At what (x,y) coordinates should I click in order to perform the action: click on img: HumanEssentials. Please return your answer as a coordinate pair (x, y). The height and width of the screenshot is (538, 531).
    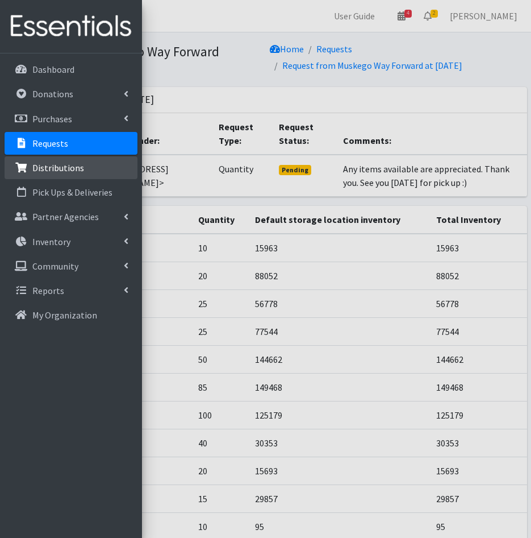
    Looking at the image, I should click on (71, 26).